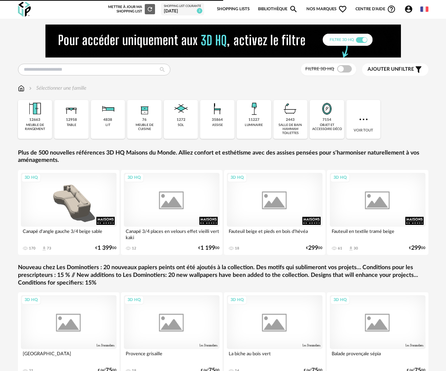 Image resolution: width=446 pixels, height=371 pixels. Describe the element at coordinates (419, 70) in the screenshot. I see `span: Filter icon` at that location.